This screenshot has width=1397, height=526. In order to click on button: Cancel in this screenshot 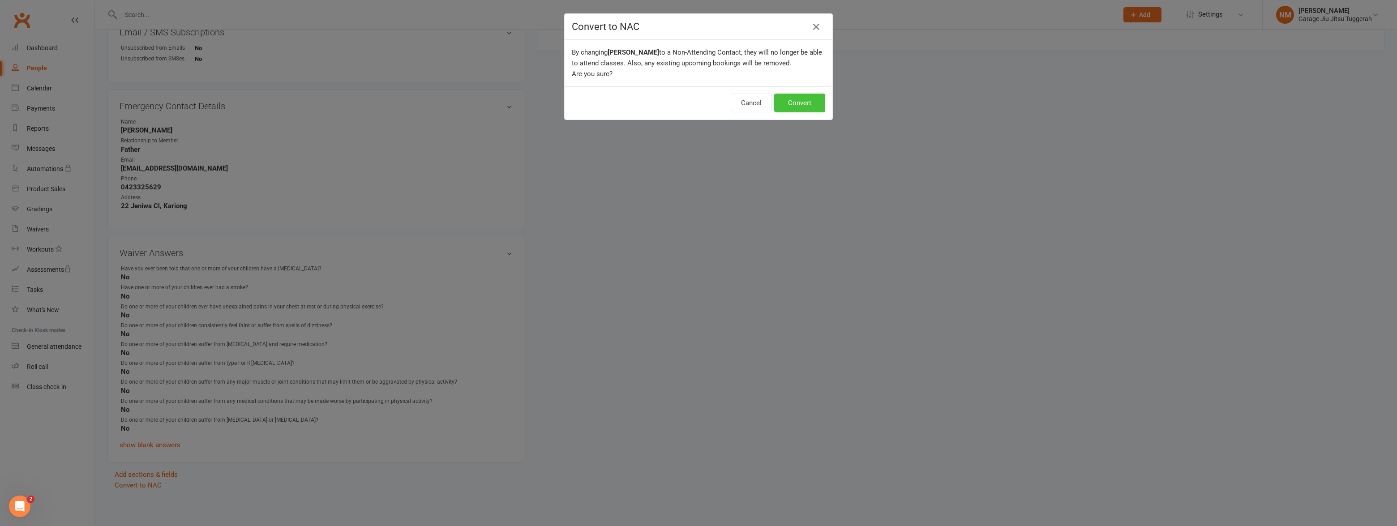, I will do `click(751, 103)`.